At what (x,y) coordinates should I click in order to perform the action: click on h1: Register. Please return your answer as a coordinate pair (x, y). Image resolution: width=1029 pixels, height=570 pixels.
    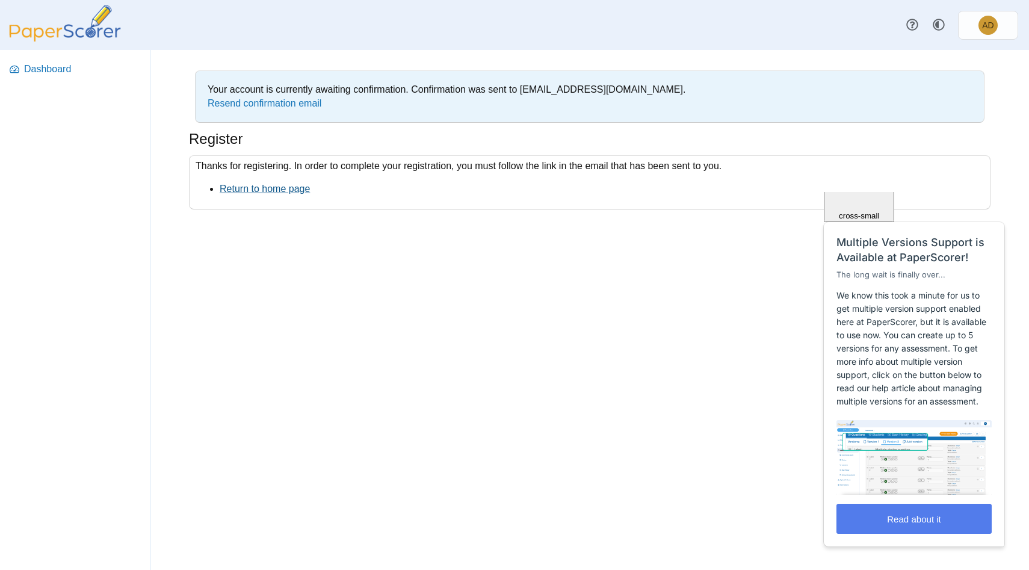
    Looking at the image, I should click on (215, 139).